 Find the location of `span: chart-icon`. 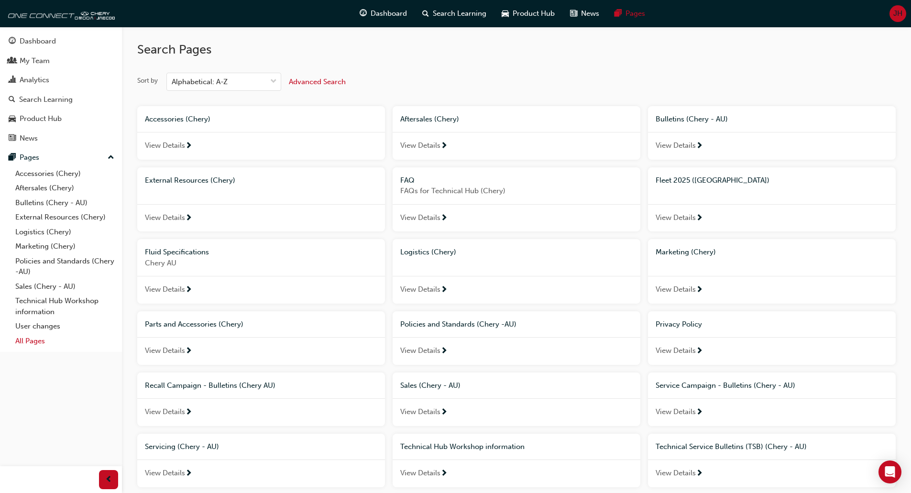

span: chart-icon is located at coordinates (12, 80).